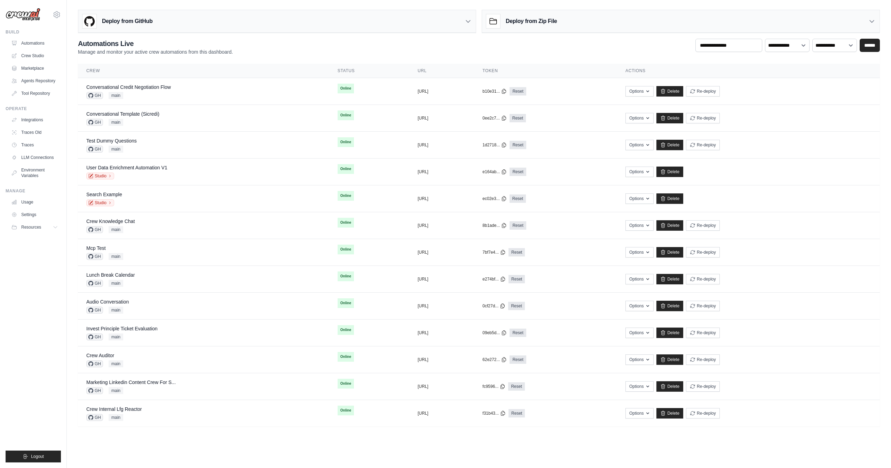 The height and width of the screenshot is (468, 891). I want to click on a: Environment Variables, so click(34, 173).